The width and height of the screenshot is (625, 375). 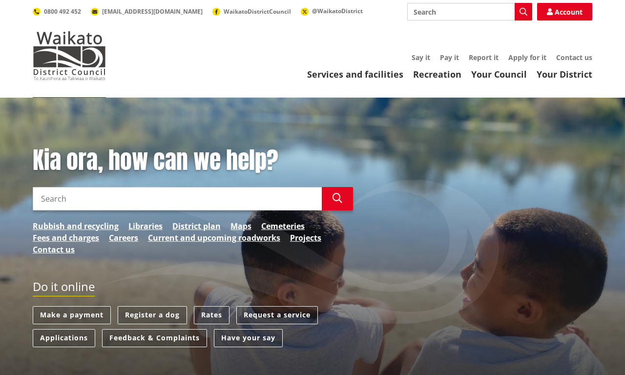 What do you see at coordinates (66, 238) in the screenshot?
I see `a: Fees and charges` at bounding box center [66, 238].